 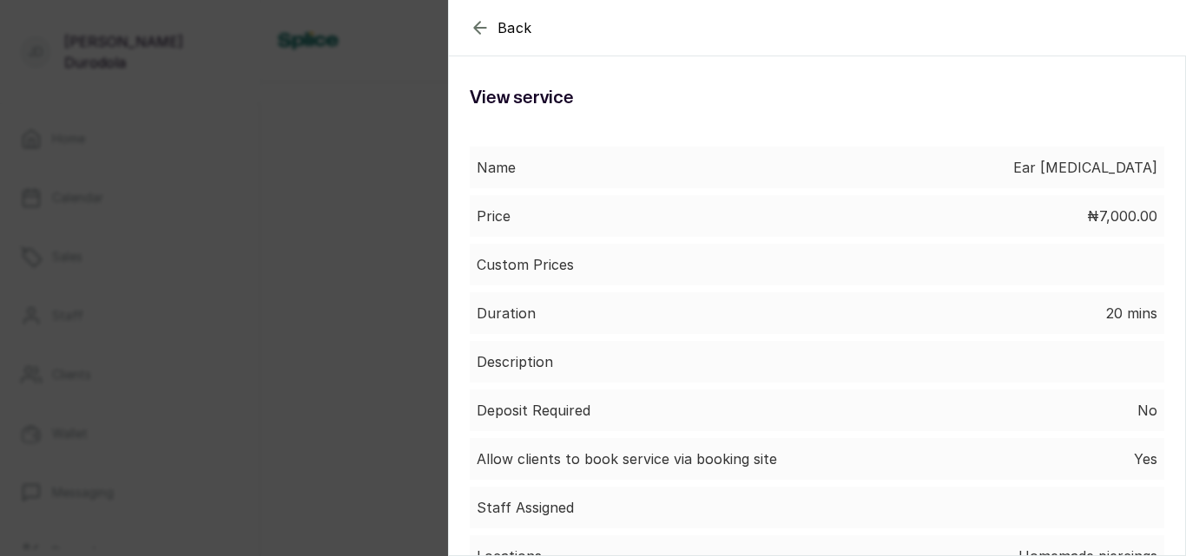 I want to click on p: Allow clients to book service via booking site, so click(x=627, y=459).